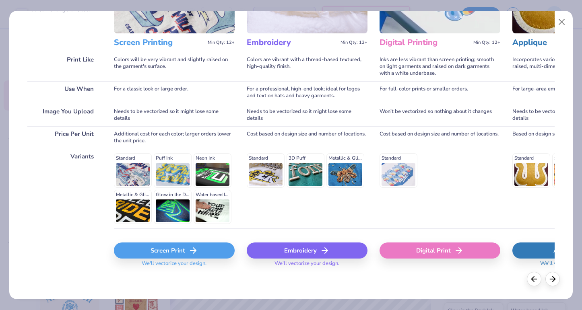  I want to click on h3: Digital Printing, so click(425, 43).